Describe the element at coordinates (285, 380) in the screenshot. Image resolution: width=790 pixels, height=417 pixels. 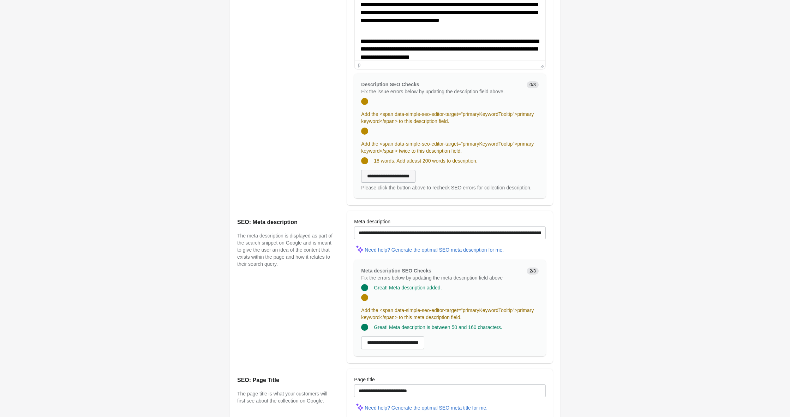
I see `h2: SEO: Page Title` at that location.